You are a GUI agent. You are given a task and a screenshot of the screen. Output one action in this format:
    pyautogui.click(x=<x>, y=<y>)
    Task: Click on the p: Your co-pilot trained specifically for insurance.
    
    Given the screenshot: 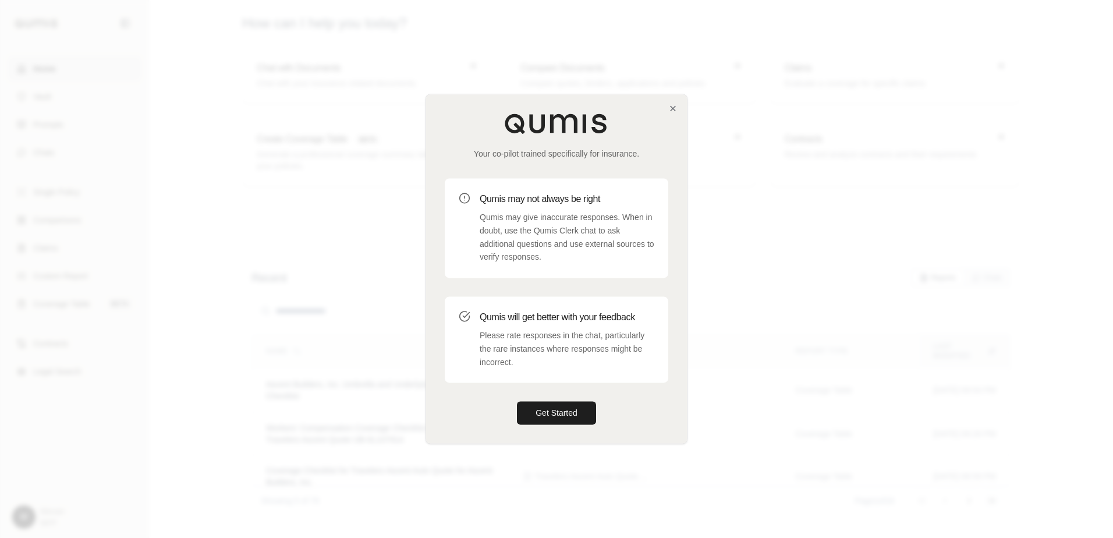 What is the action you would take?
    pyautogui.click(x=556, y=154)
    